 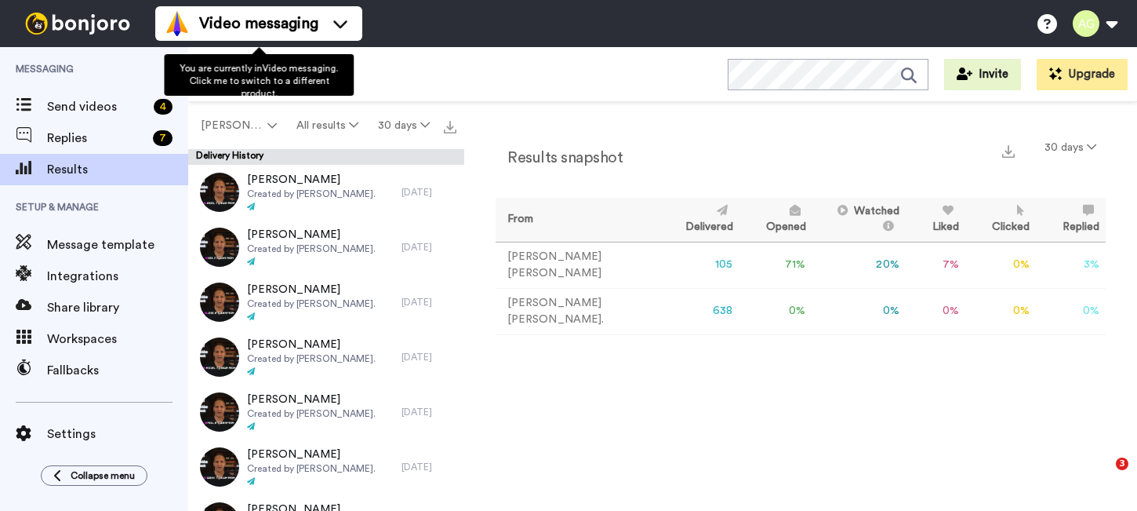 I want to click on button: Invite, so click(x=983, y=74).